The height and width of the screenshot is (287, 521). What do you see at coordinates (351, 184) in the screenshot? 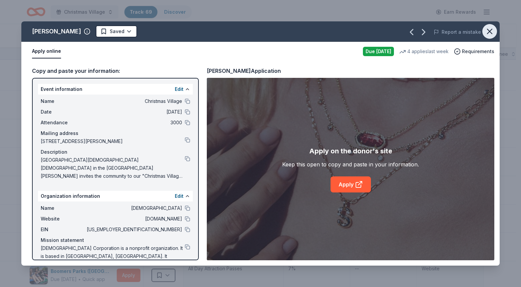
I see `a: Apply` at bounding box center [351, 184].